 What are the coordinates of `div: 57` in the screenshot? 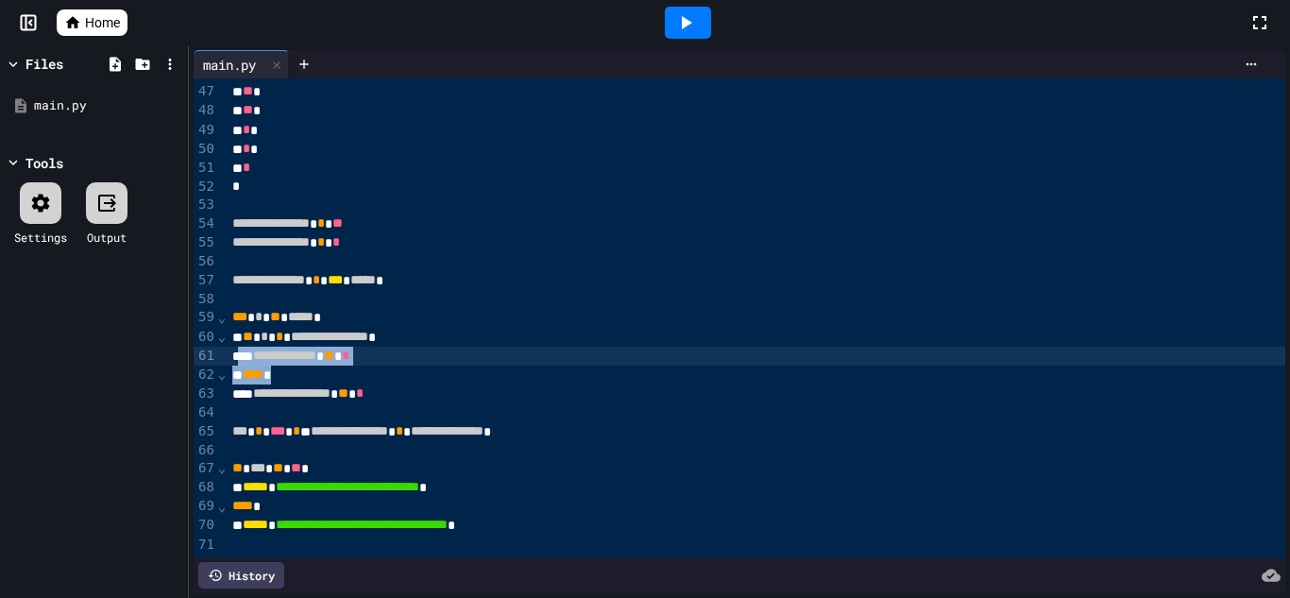 It's located at (205, 280).